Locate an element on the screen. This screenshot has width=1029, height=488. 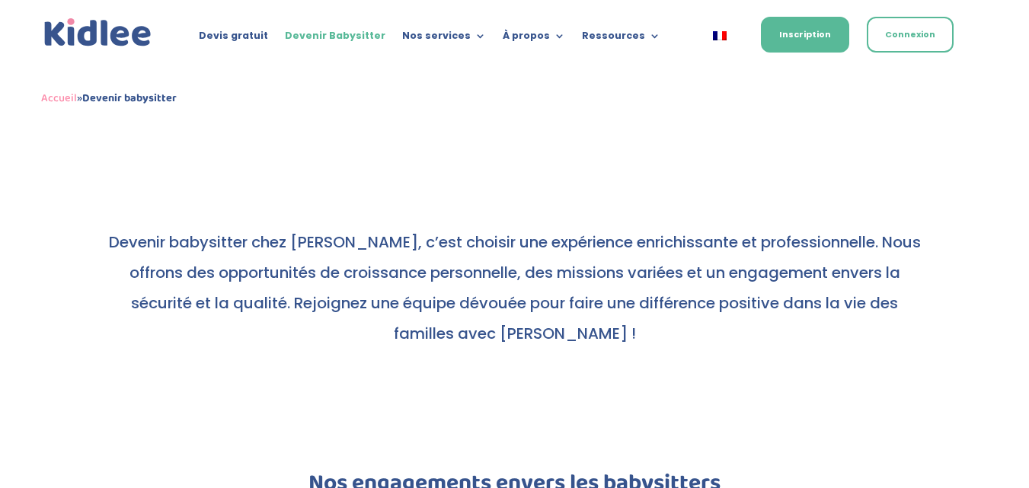
a: Devenir Babysitter is located at coordinates (335, 39).